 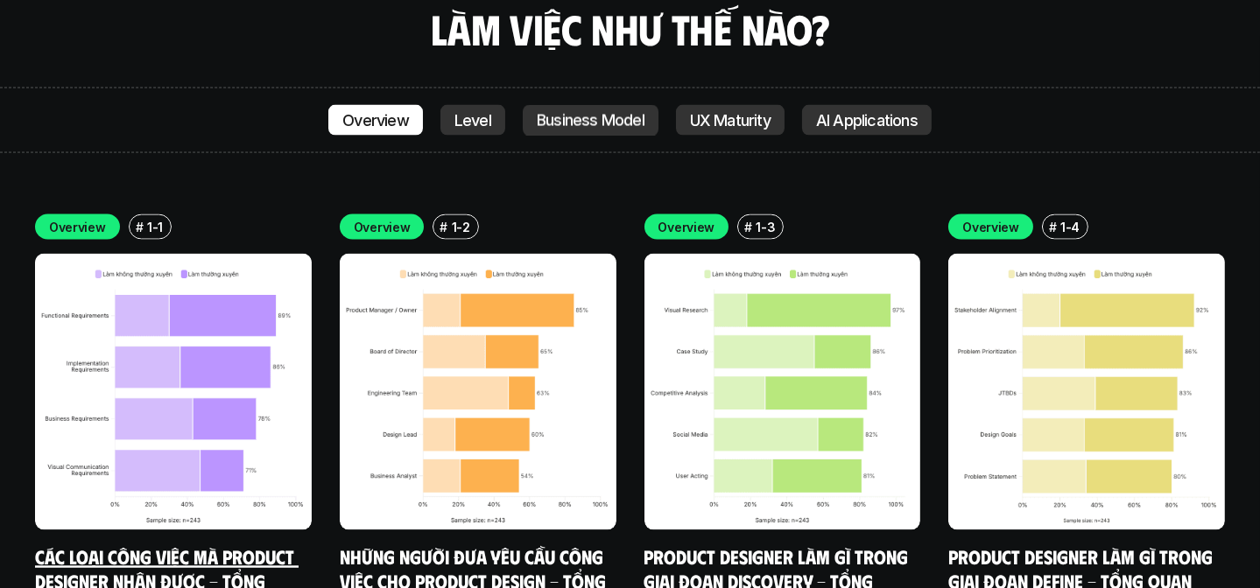 I want to click on p: 1-3, so click(x=765, y=227).